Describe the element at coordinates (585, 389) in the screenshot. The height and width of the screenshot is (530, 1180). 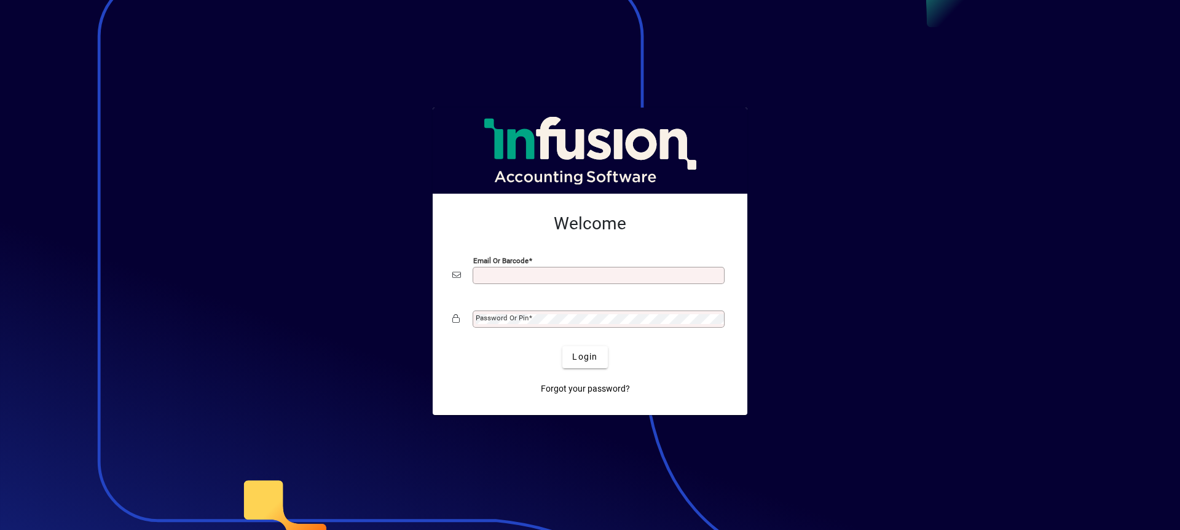
I see `a: Forgot your password?` at that location.